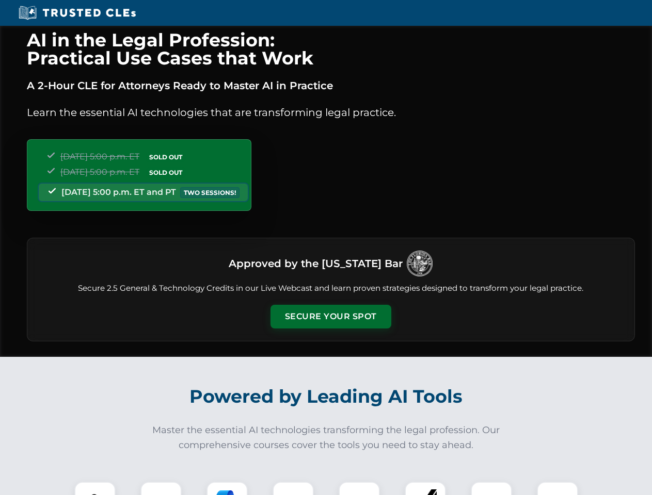  I want to click on h2: Powered by Leading AI Tools, so click(326, 397).